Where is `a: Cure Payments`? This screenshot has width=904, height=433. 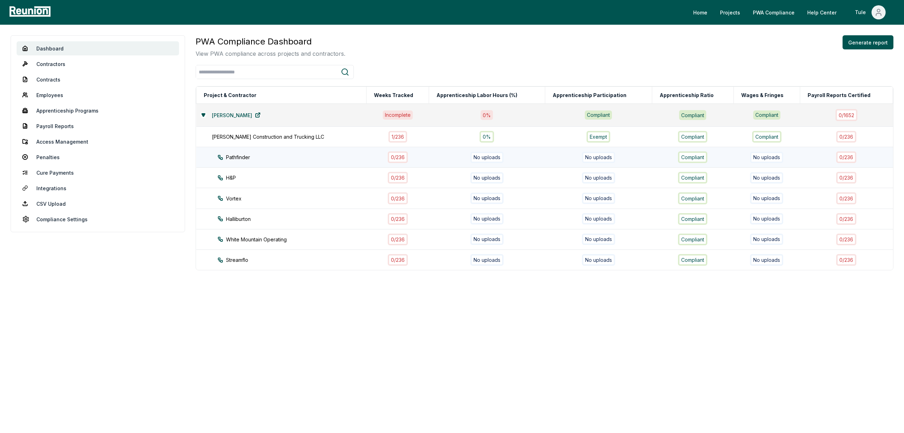 a: Cure Payments is located at coordinates (98, 173).